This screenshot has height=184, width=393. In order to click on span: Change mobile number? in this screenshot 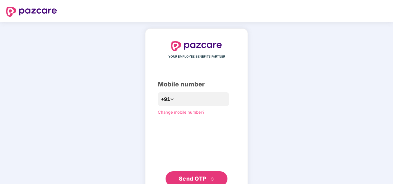, I will do `click(181, 112)`.